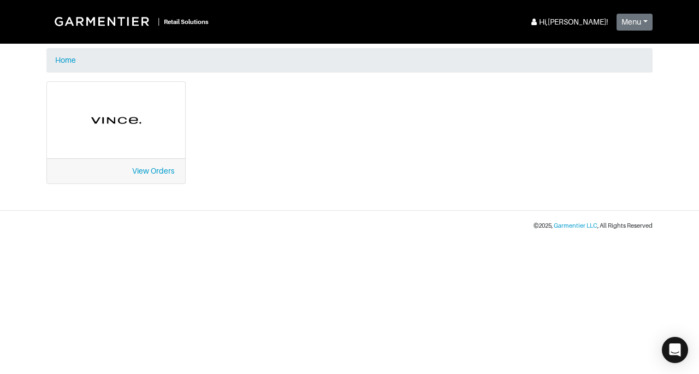  Describe the element at coordinates (103, 21) in the screenshot. I see `img: Garmentier` at that location.